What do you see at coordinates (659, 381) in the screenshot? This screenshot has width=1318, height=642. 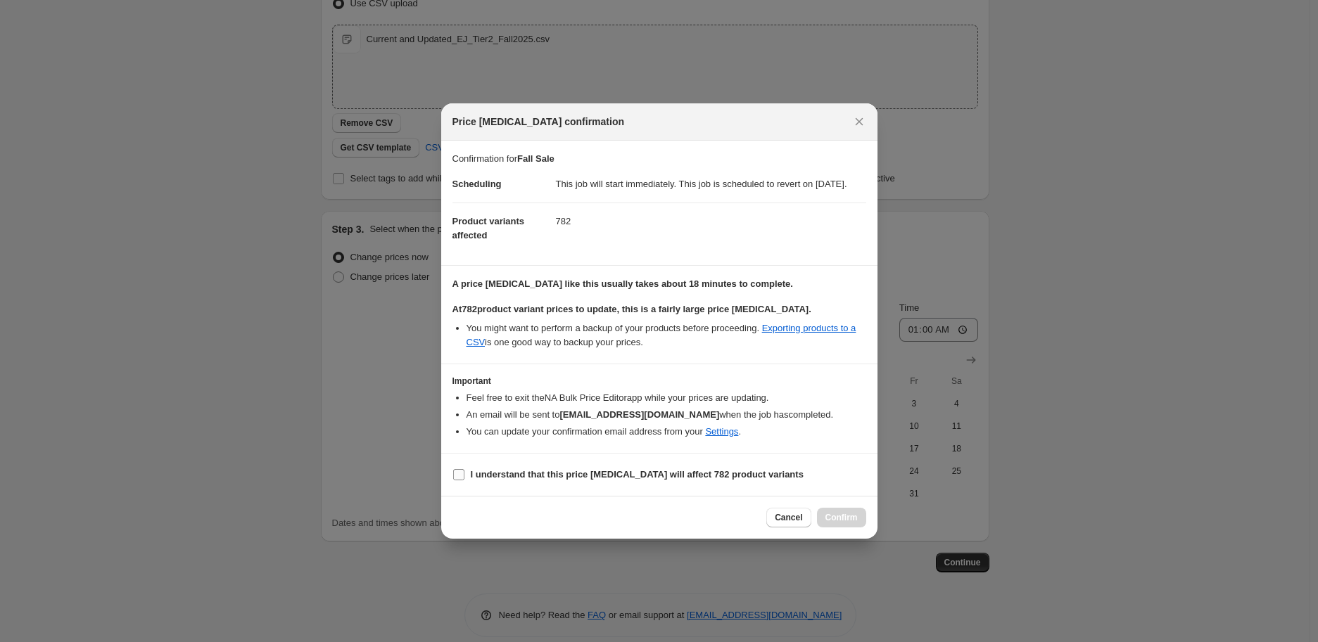 I see `h3: Important` at bounding box center [659, 381].